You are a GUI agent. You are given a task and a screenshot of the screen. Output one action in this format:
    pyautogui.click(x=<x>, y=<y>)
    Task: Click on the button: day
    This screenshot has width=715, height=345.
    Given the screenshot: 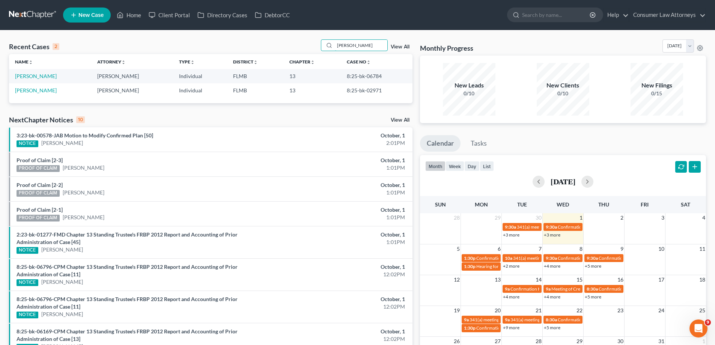 What is the action you would take?
    pyautogui.click(x=472, y=166)
    